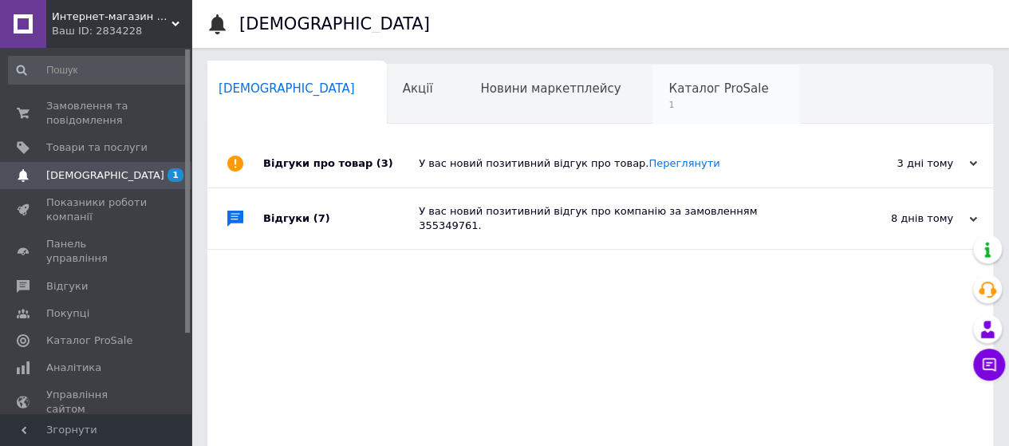 The image size is (1009, 446). What do you see at coordinates (68, 313) in the screenshot?
I see `span: Покупці` at bounding box center [68, 313].